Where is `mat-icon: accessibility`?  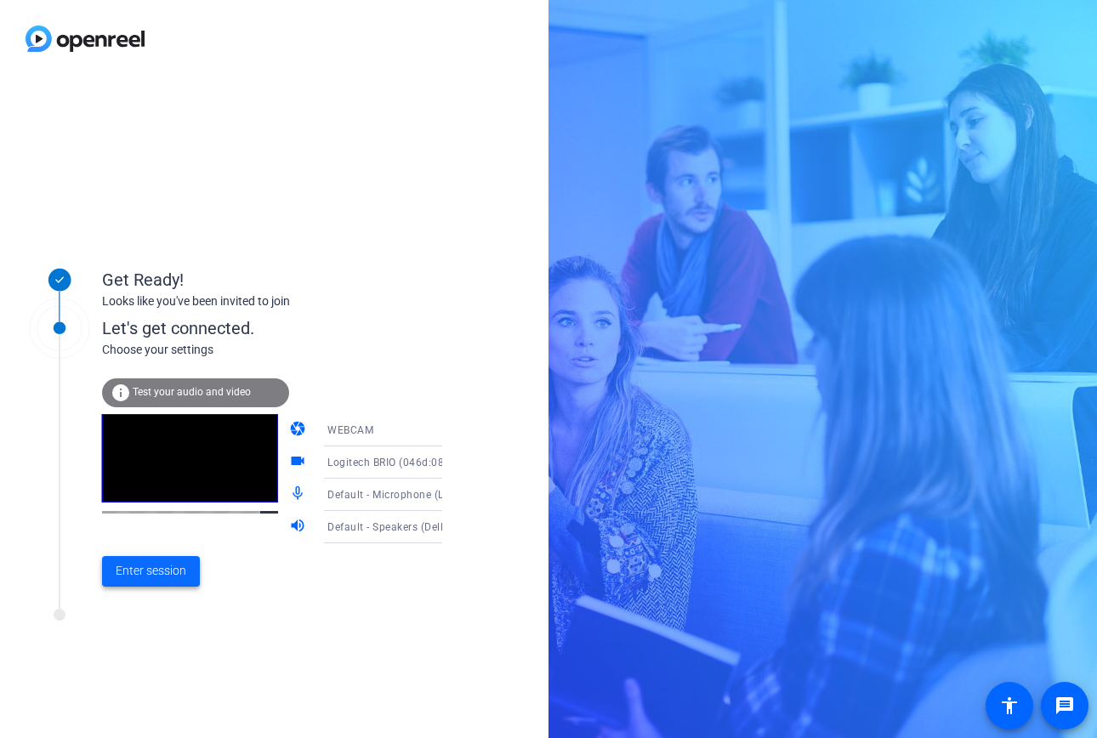 mat-icon: accessibility is located at coordinates (1009, 706).